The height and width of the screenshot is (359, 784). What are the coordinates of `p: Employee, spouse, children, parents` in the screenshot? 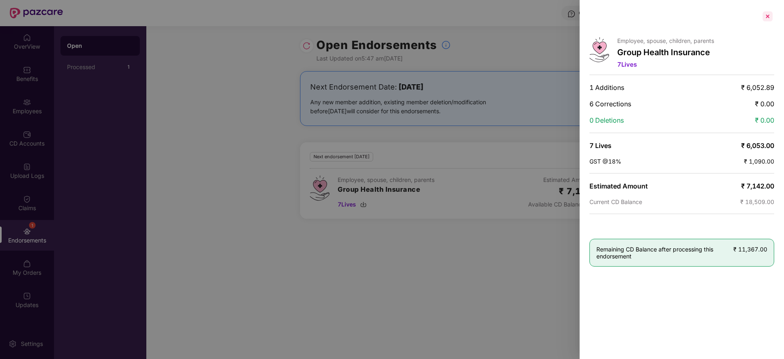 It's located at (666, 40).